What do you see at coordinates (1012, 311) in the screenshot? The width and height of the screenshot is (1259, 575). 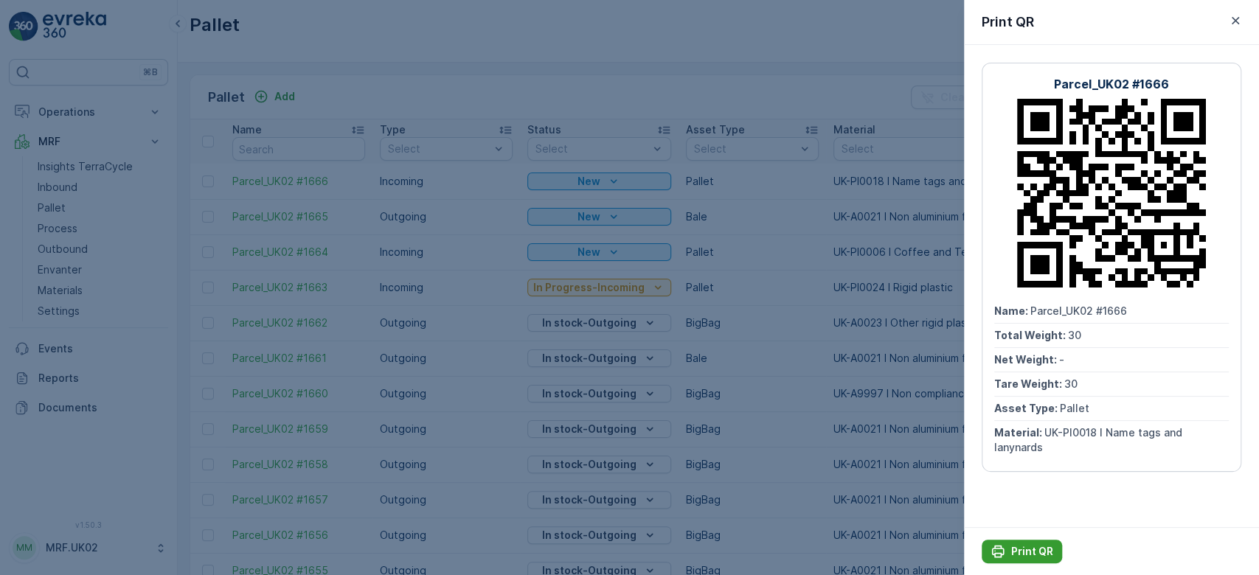 I see `span: Name :` at bounding box center [1012, 311].